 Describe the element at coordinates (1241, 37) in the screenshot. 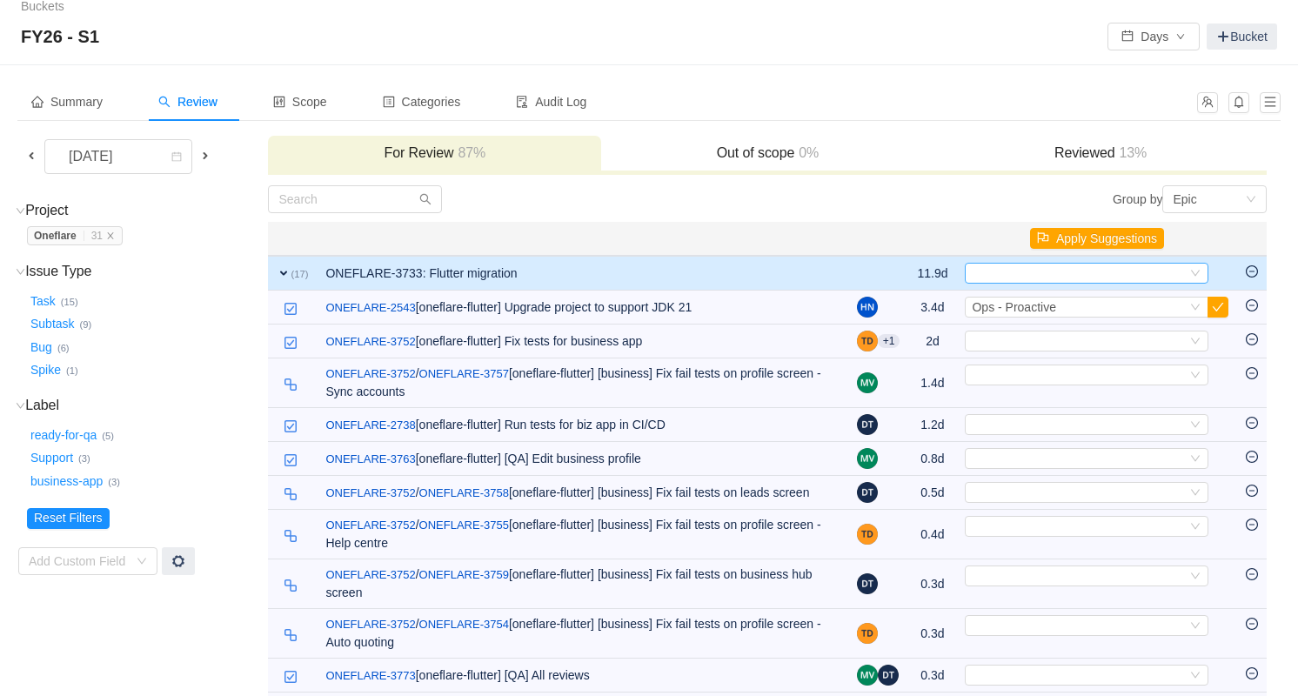

I see `a: Bucket` at that location.